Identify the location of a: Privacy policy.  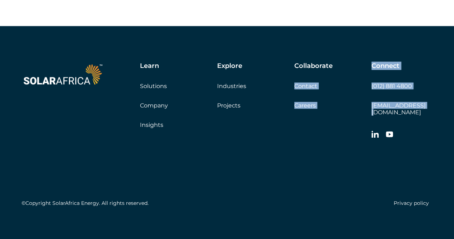
(411, 203).